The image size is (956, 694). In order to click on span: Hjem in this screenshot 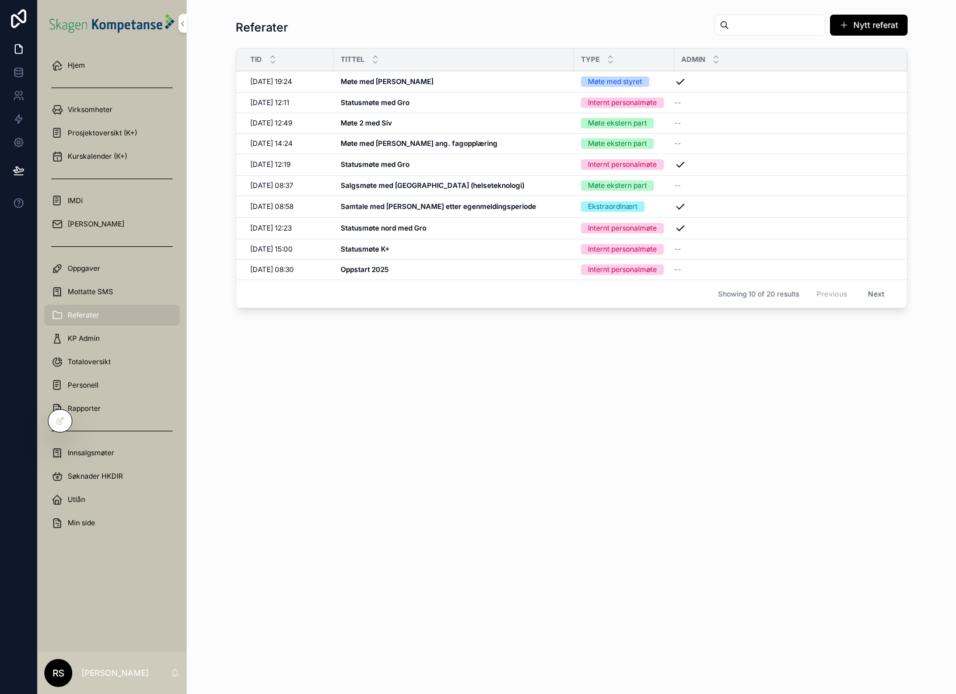, I will do `click(76, 65)`.